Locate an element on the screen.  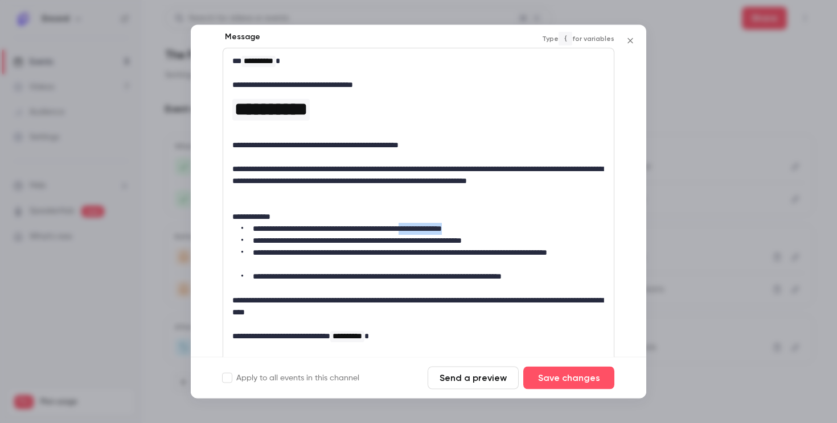
button: Save changes is located at coordinates (569, 379).